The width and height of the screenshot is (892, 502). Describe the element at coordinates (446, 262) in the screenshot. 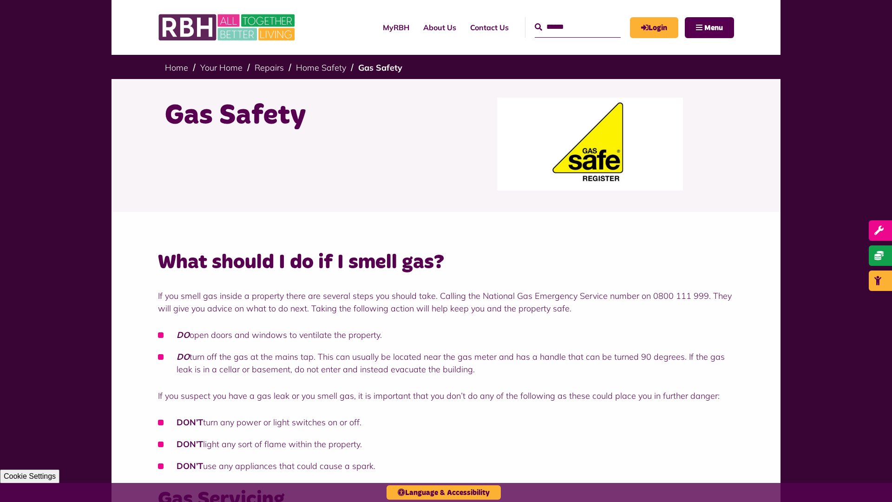

I see `h2: What should I do if I smell gas?` at that location.